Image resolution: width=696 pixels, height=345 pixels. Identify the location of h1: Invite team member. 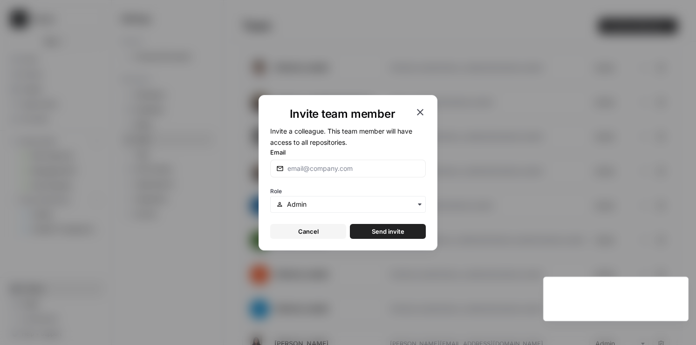
(343, 114).